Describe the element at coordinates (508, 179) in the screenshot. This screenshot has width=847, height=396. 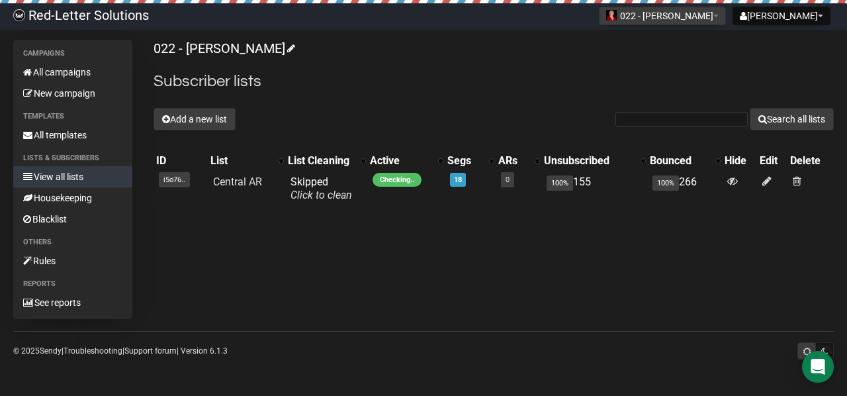
I see `a: 0` at that location.